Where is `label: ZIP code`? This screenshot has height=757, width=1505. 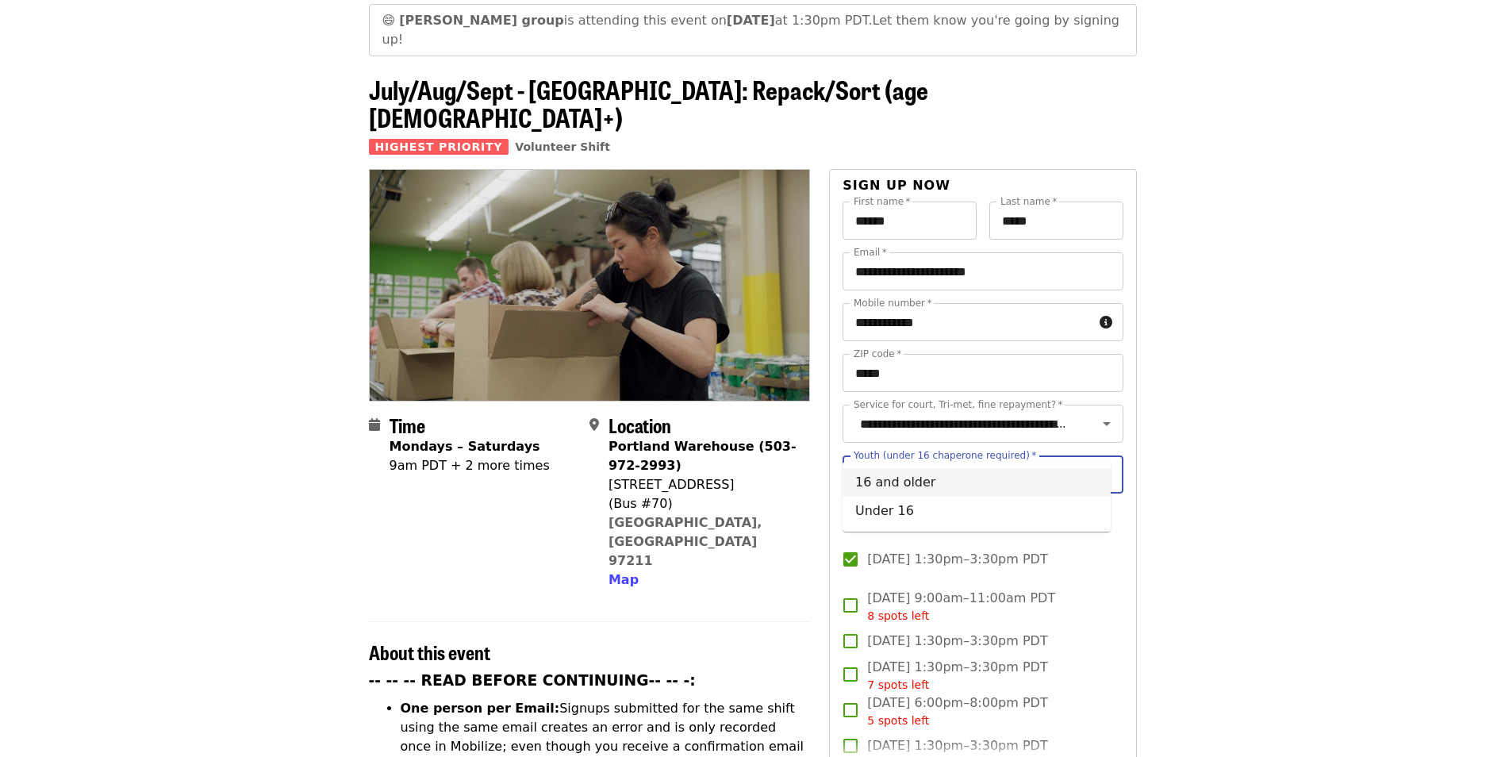 label: ZIP code is located at coordinates (877, 354).